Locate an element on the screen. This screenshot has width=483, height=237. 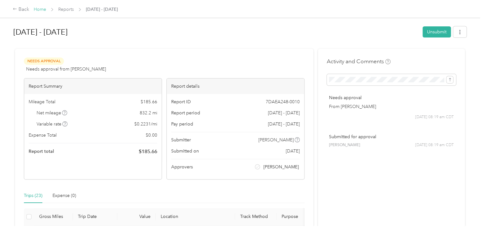
span: Approvers is located at coordinates (182, 167).